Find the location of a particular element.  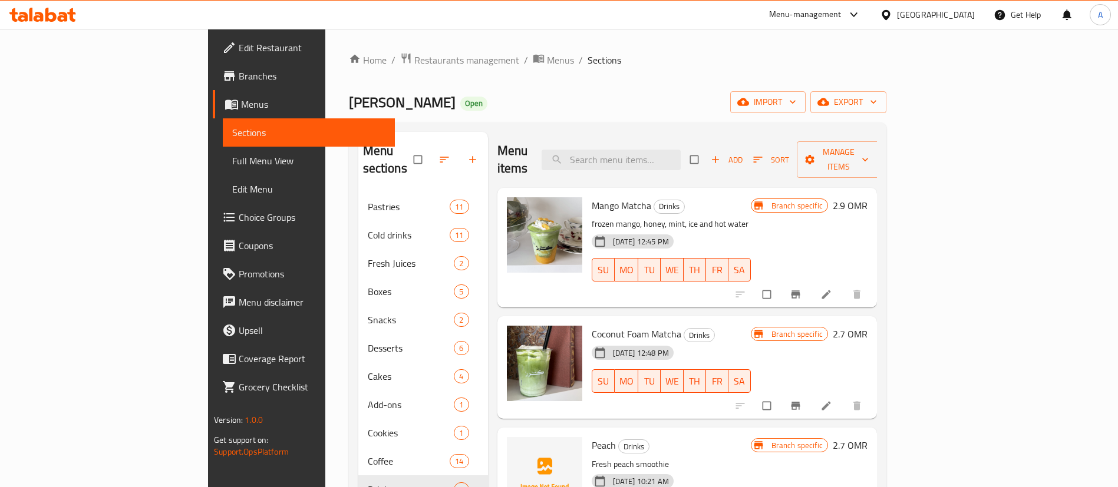

span: 5 is located at coordinates (461, 292).